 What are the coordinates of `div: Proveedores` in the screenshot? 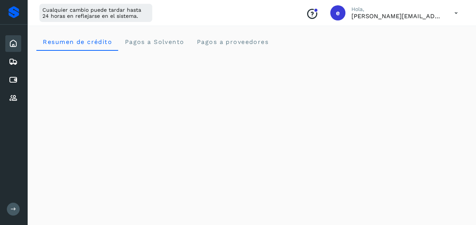 It's located at (13, 98).